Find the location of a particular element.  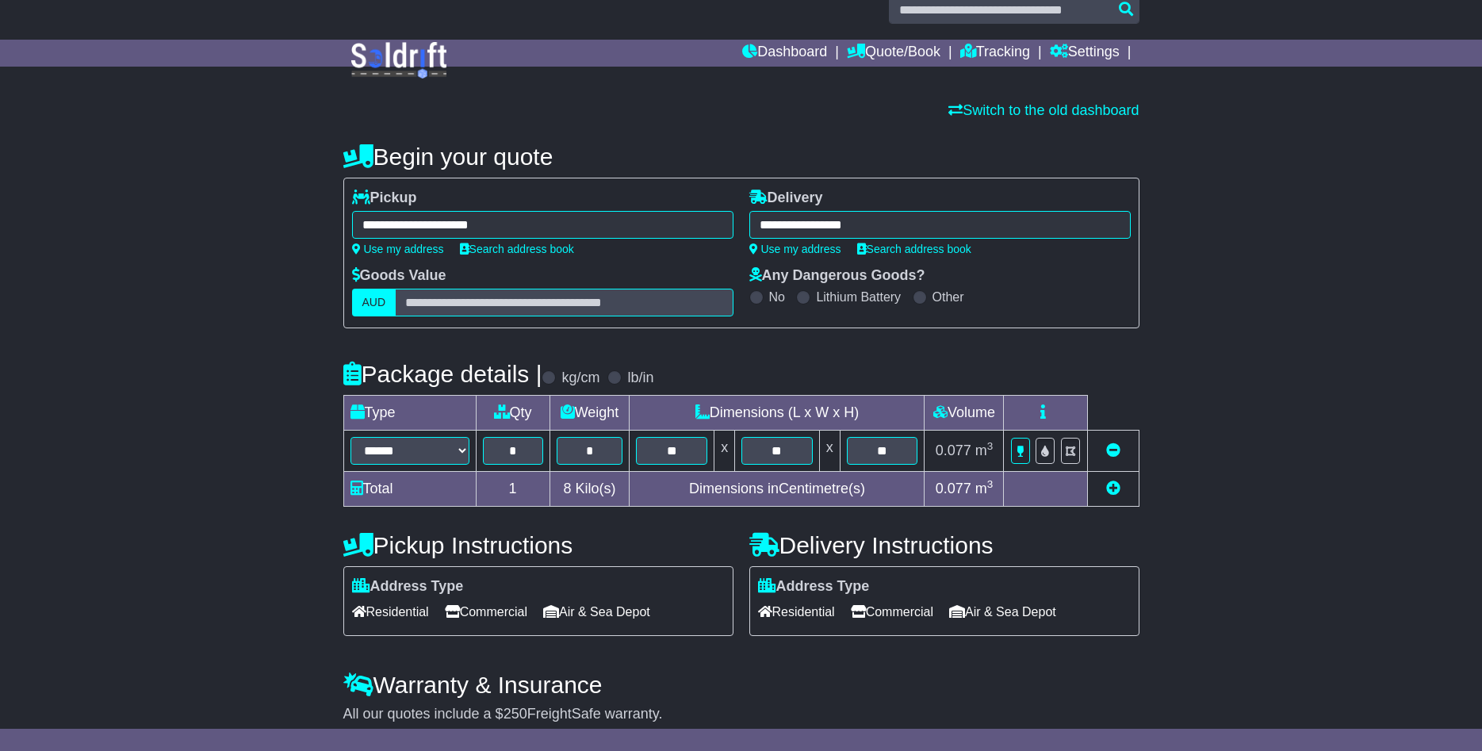

label: Other is located at coordinates (948, 297).